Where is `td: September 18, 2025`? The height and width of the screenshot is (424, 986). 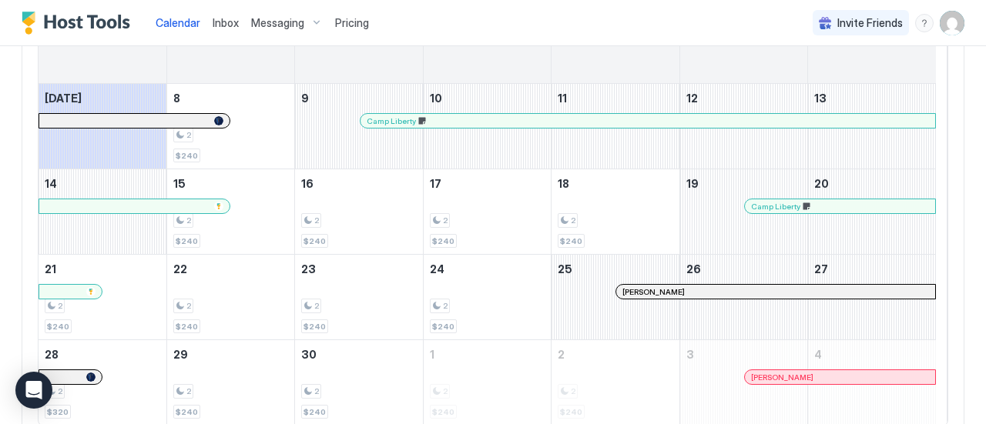
td: September 18, 2025 is located at coordinates (615, 212).